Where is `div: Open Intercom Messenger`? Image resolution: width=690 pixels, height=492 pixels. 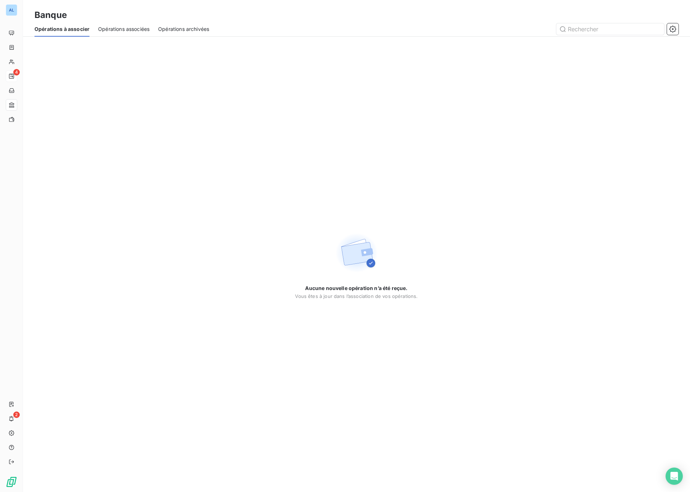
div: Open Intercom Messenger is located at coordinates (675, 476).